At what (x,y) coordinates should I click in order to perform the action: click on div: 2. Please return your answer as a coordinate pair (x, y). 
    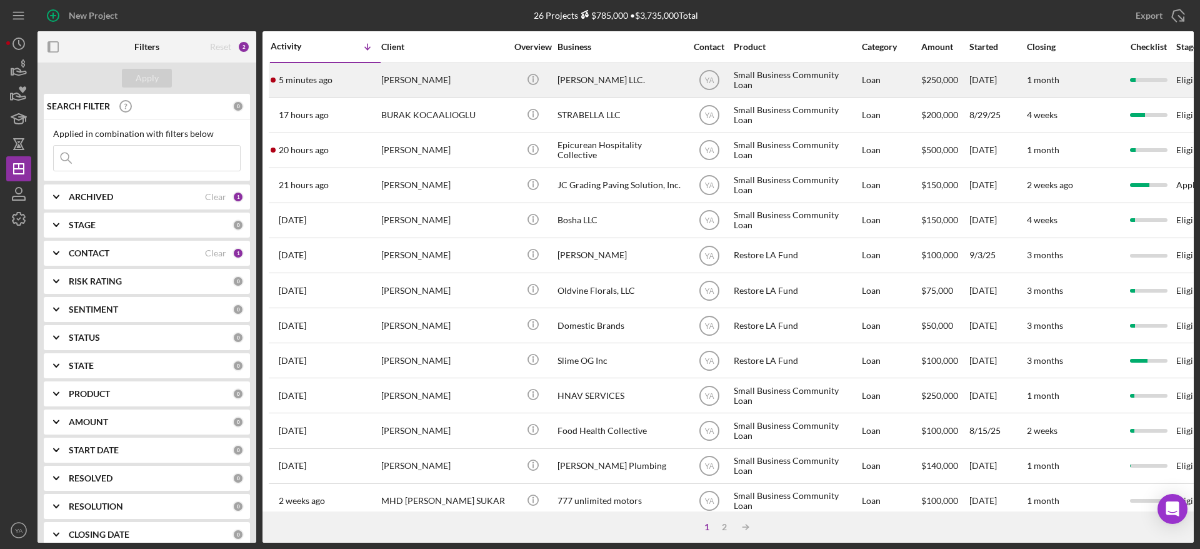
    Looking at the image, I should click on (724, 527).